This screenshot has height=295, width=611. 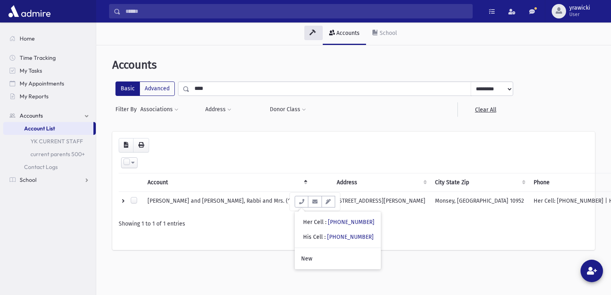 What do you see at coordinates (34, 96) in the screenshot?
I see `span: My Reports` at bounding box center [34, 96].